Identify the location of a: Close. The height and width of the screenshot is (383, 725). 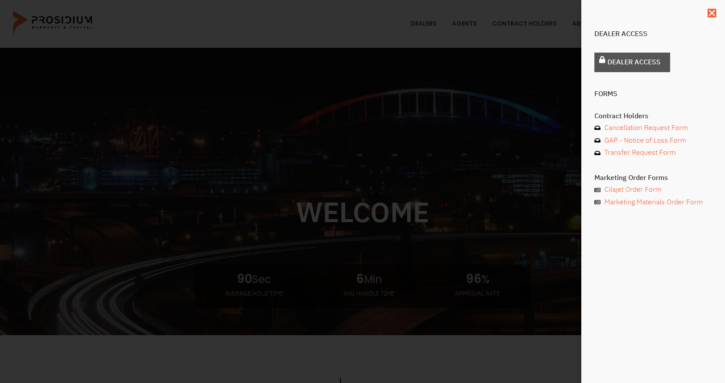
(711, 13).